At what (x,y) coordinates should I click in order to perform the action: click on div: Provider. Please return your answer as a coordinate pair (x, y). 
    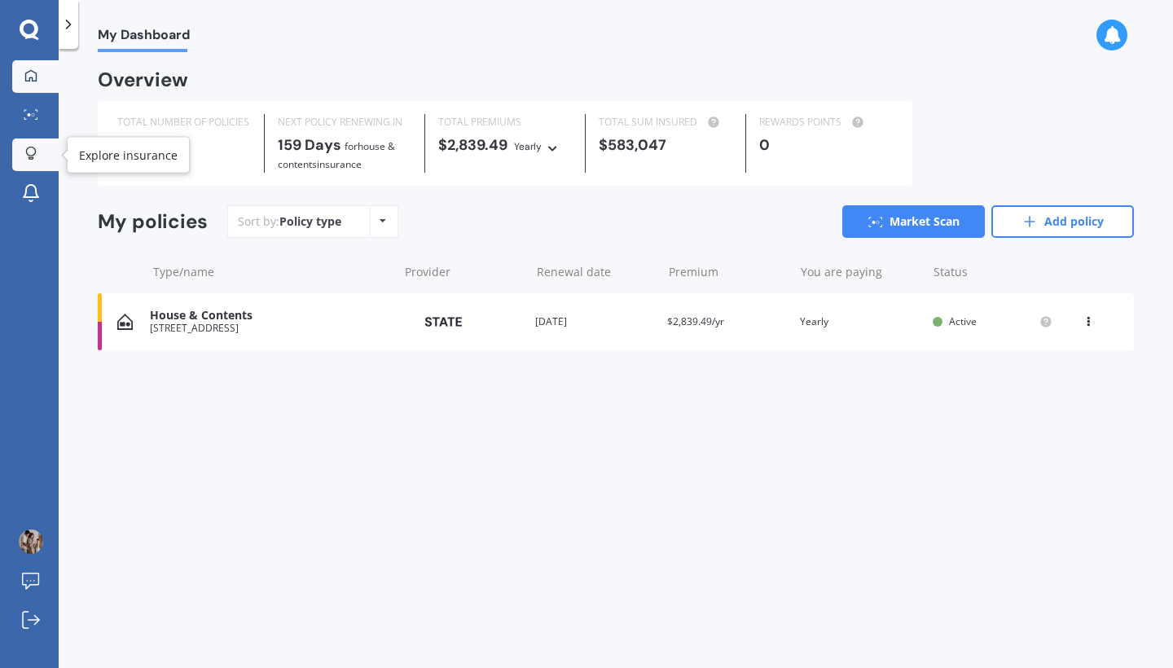
    Looking at the image, I should click on (464, 272).